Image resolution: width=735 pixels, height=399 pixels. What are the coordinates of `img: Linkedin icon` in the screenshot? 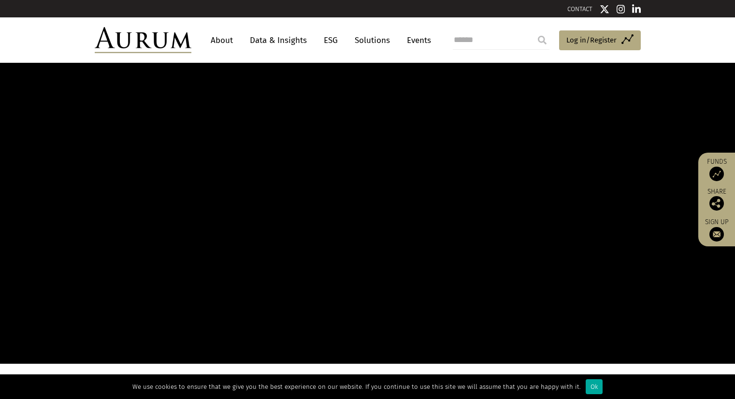 It's located at (636, 9).